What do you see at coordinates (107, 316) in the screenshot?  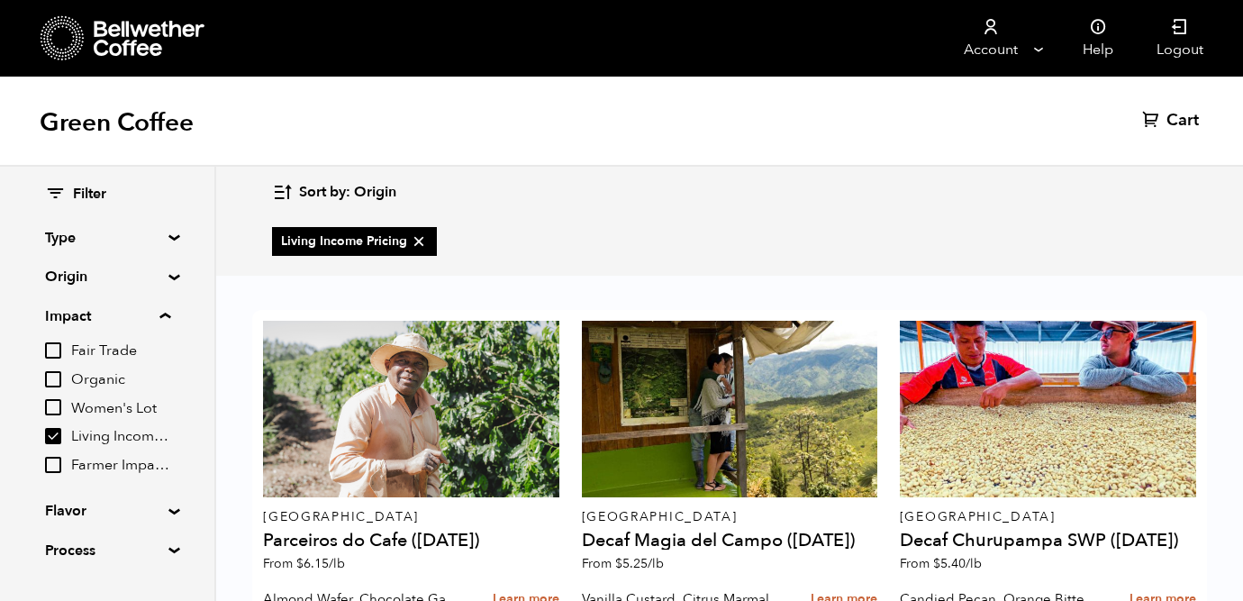 I see `summary: Impact` at bounding box center [107, 316].